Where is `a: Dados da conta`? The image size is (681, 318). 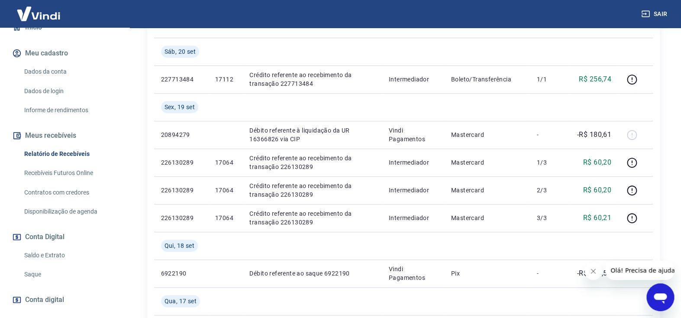 a: Dados da conta is located at coordinates (70, 71).